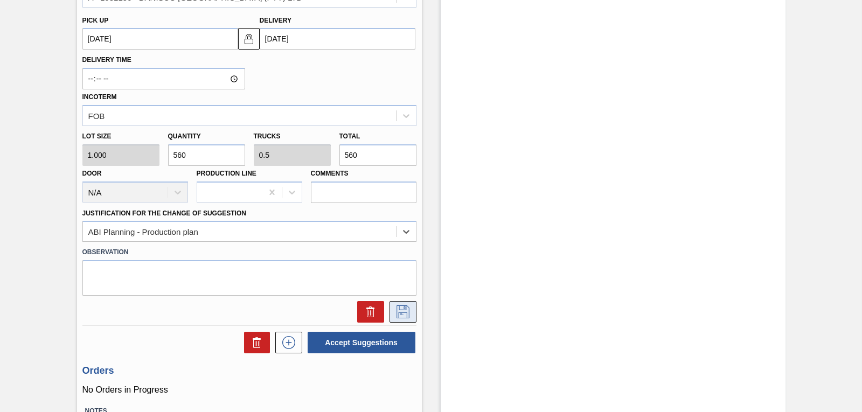 This screenshot has height=412, width=862. What do you see at coordinates (249, 39) in the screenshot?
I see `img: locked` at bounding box center [249, 39].